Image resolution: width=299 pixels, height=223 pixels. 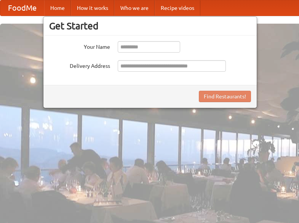 What do you see at coordinates (225, 96) in the screenshot?
I see `button: Find Restaurants!` at bounding box center [225, 96].